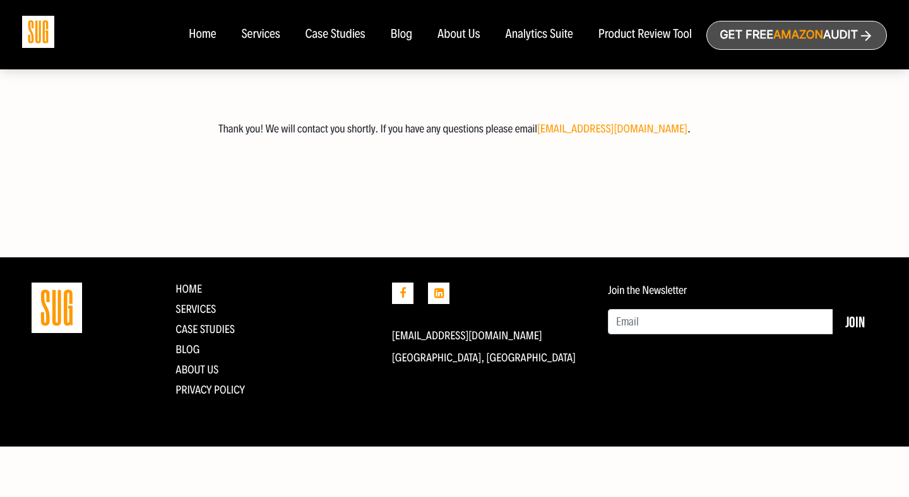 The height and width of the screenshot is (497, 909). I want to click on a: CASE STUDIES, so click(205, 329).